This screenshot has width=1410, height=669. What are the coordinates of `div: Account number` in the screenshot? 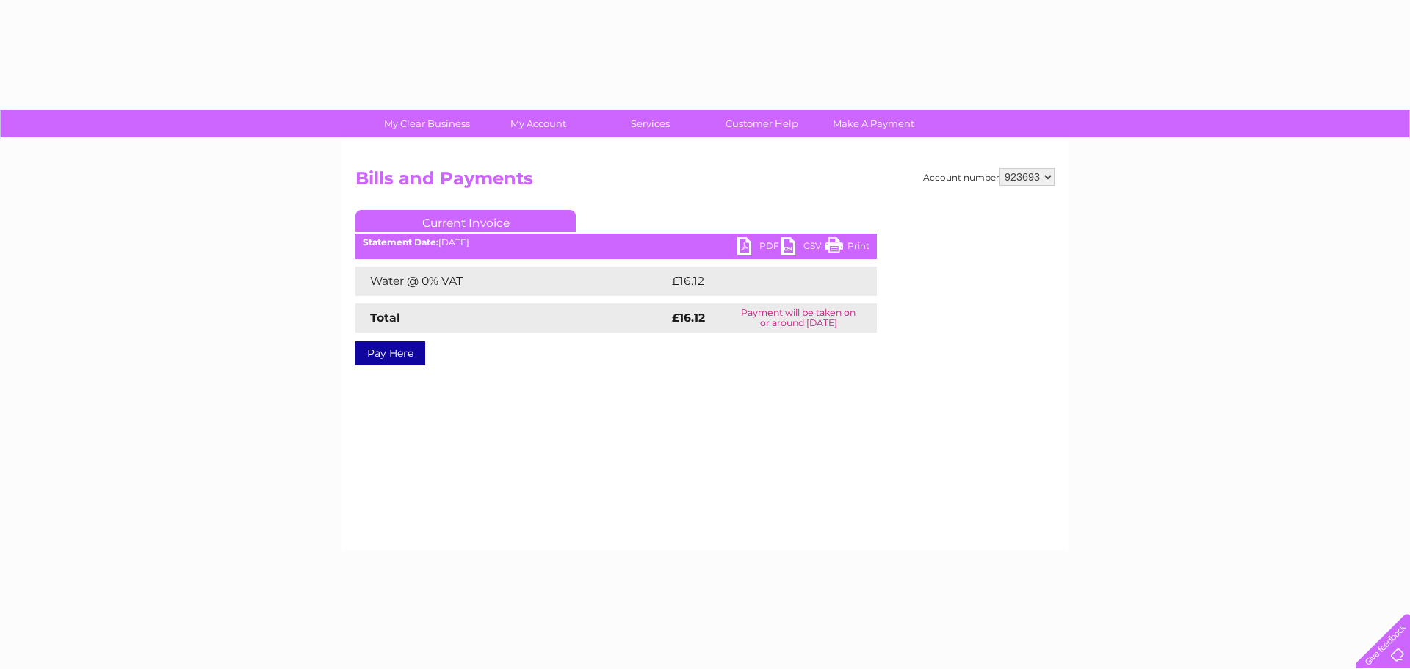 It's located at (988, 177).